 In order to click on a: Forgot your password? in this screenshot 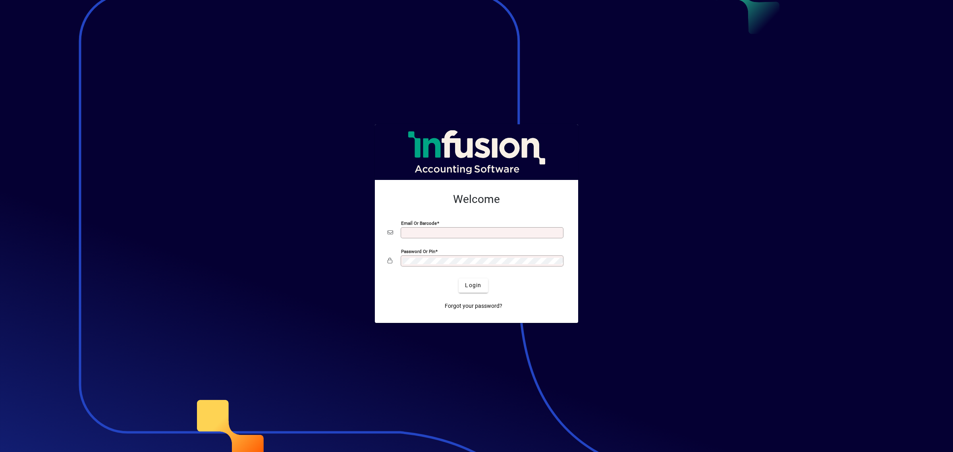, I will do `click(473, 306)`.